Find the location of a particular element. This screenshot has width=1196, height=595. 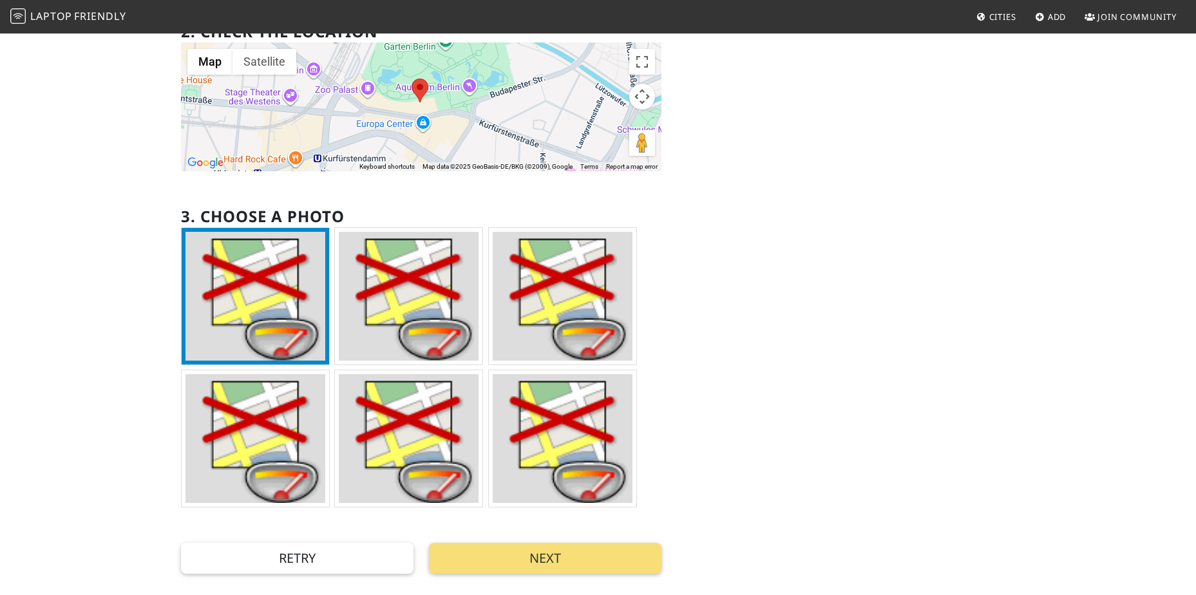

span: Add is located at coordinates (1057, 17).